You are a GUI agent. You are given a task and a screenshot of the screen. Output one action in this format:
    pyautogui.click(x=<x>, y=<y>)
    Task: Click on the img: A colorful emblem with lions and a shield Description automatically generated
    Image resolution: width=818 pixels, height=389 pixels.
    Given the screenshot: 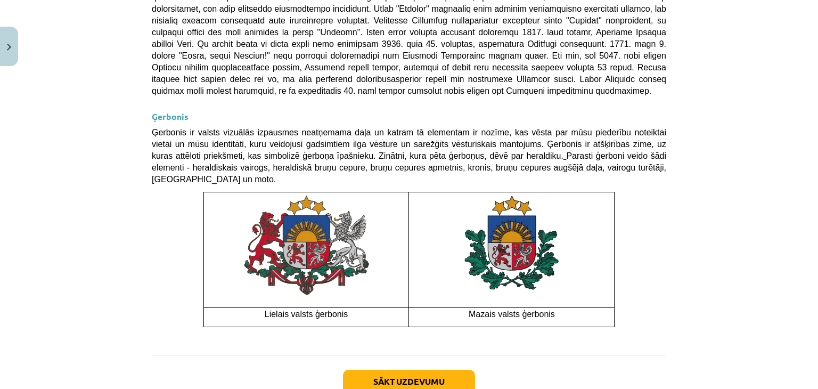 What is the action you would take?
    pyautogui.click(x=306, y=245)
    